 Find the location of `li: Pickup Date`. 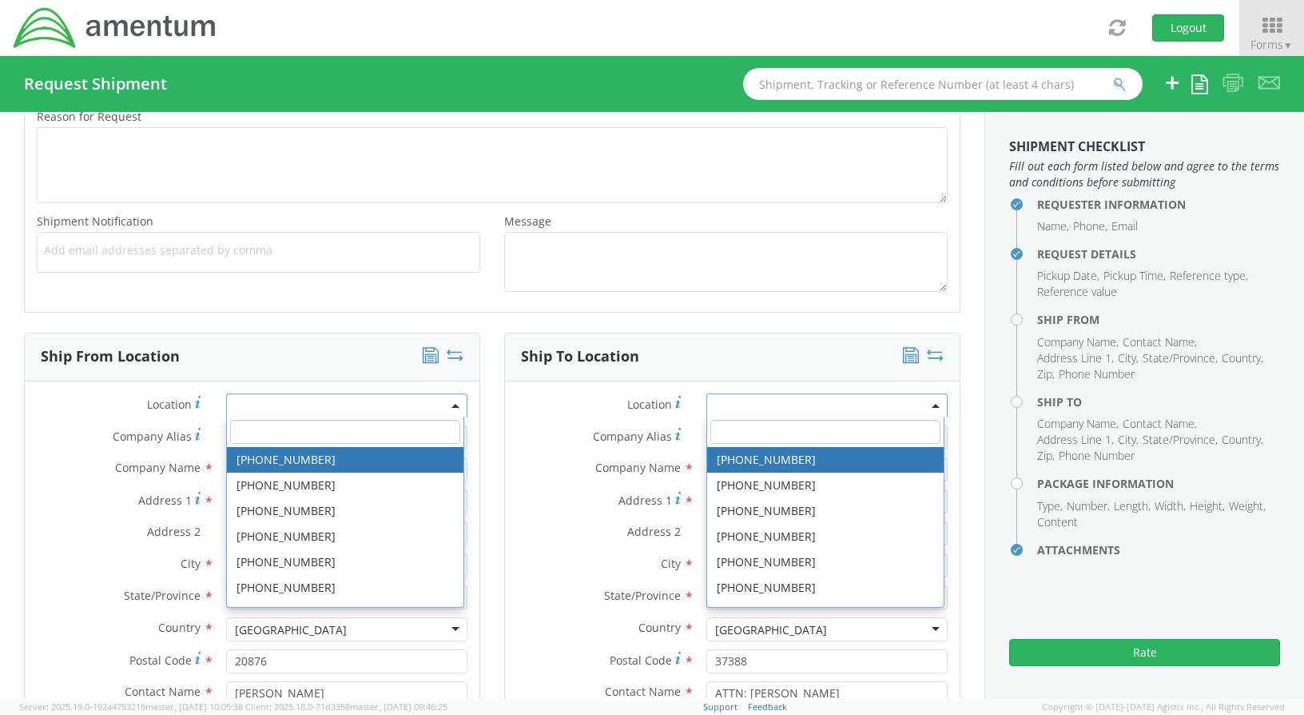

li: Pickup Date is located at coordinates (1069, 276).